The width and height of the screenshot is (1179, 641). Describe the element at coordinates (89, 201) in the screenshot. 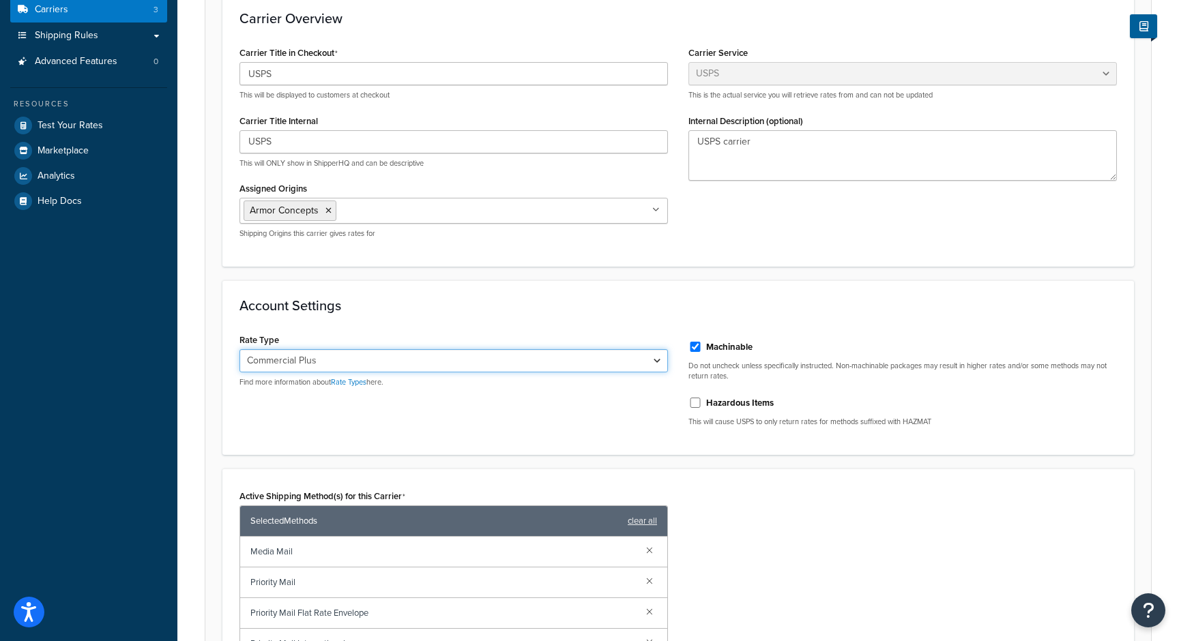

I see `li: Help Docs` at that location.